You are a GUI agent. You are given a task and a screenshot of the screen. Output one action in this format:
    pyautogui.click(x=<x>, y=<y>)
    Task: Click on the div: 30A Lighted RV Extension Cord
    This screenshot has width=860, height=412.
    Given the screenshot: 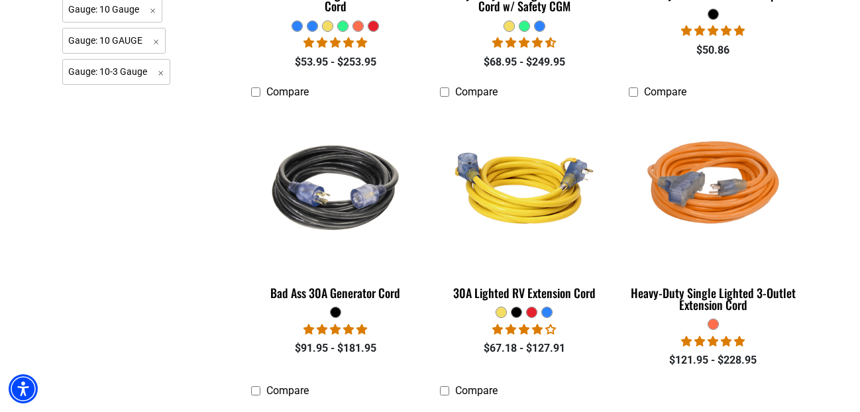 What is the action you would take?
    pyautogui.click(x=524, y=293)
    